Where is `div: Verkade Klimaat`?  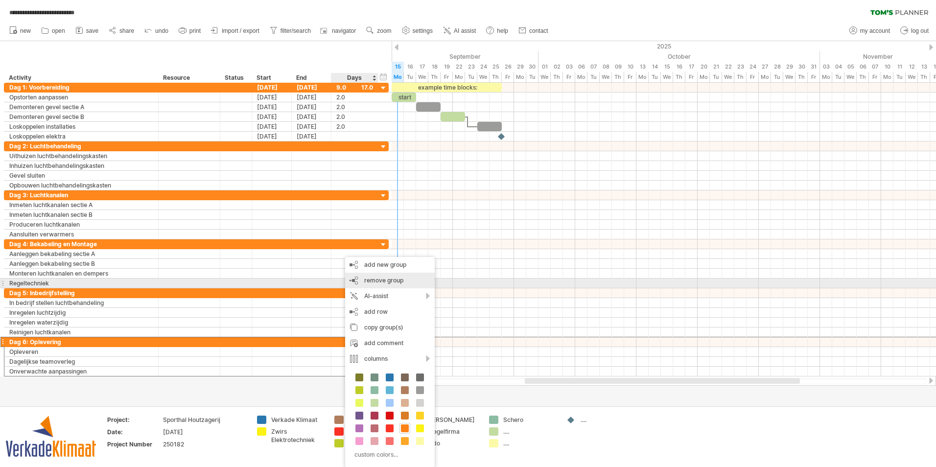 div: Verkade Klimaat is located at coordinates (298, 420).